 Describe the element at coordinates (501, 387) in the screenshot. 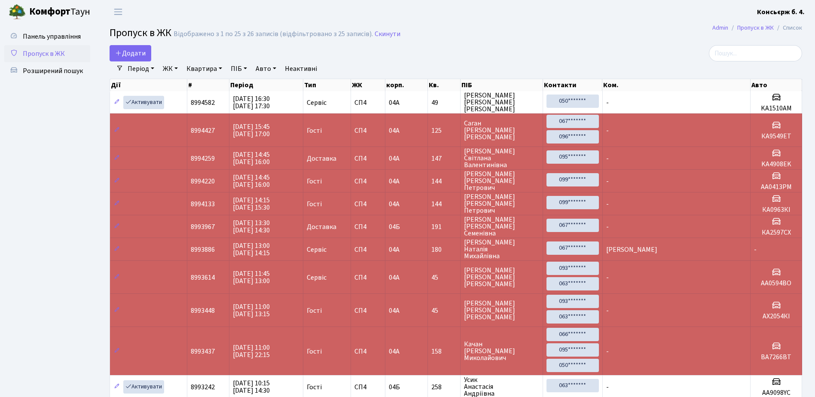

I see `span: Усик Анастасія Андріївна` at that location.